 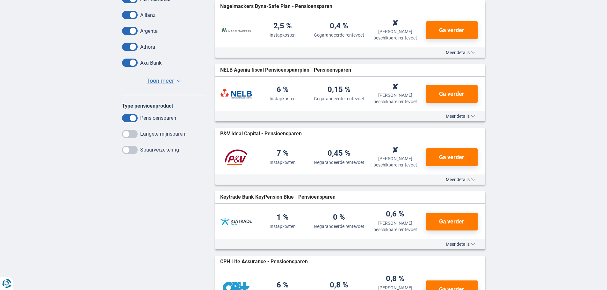 I want to click on span: Keytrade Bank KeyPension Blue - Pensioensparen, so click(x=278, y=197).